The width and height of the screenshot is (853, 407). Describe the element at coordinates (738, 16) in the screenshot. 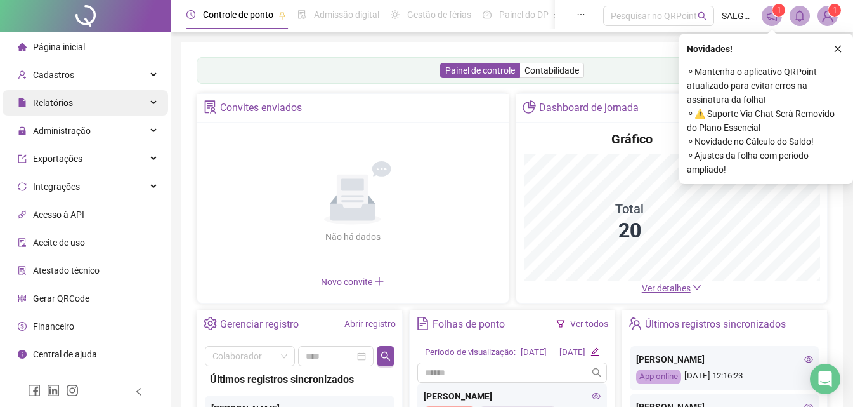

I see `span: SALGADITUS` at that location.